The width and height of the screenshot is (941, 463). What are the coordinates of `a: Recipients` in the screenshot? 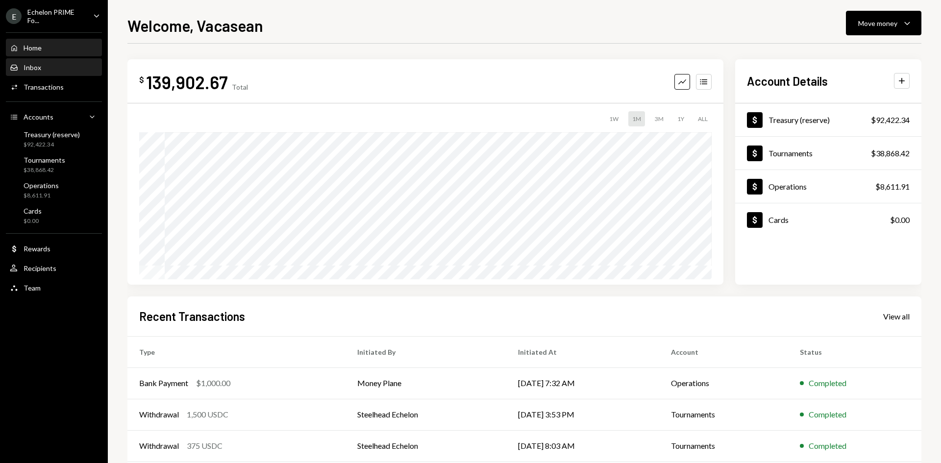 It's located at (54, 268).